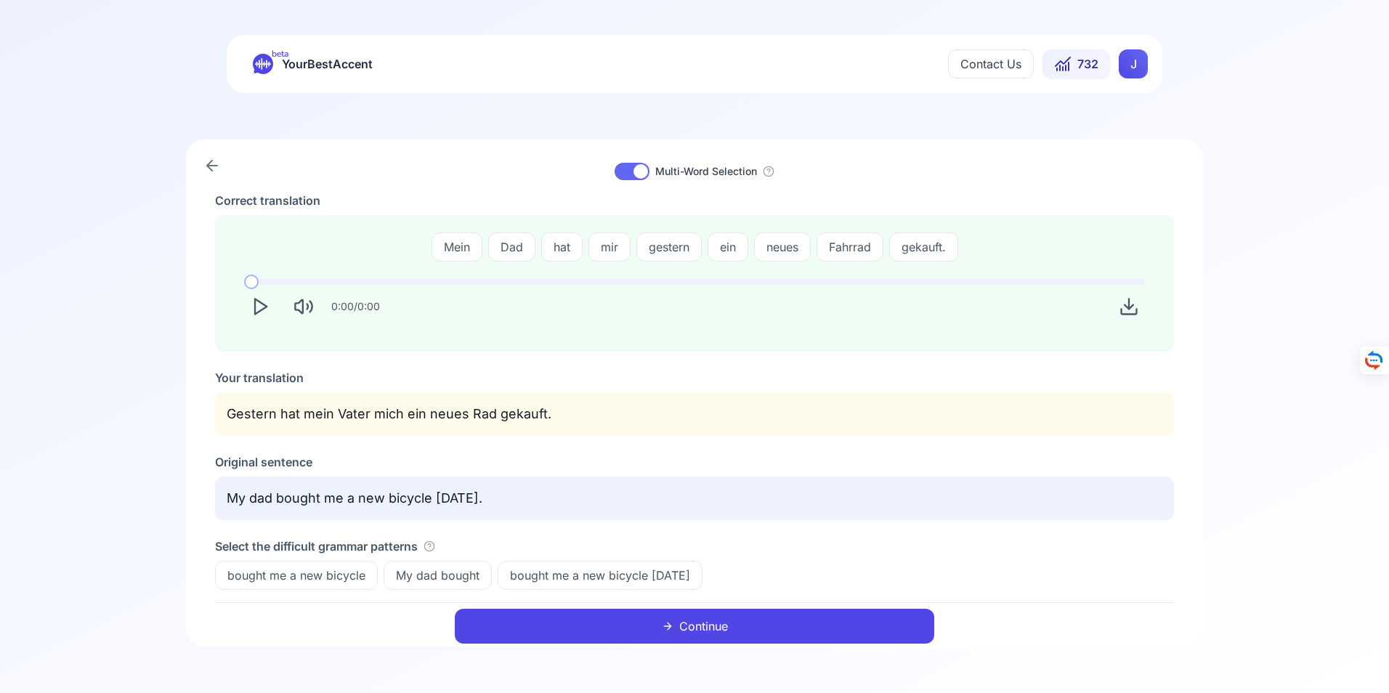 The height and width of the screenshot is (693, 1389). I want to click on h4: Select the difficult grammar patterns, so click(316, 546).